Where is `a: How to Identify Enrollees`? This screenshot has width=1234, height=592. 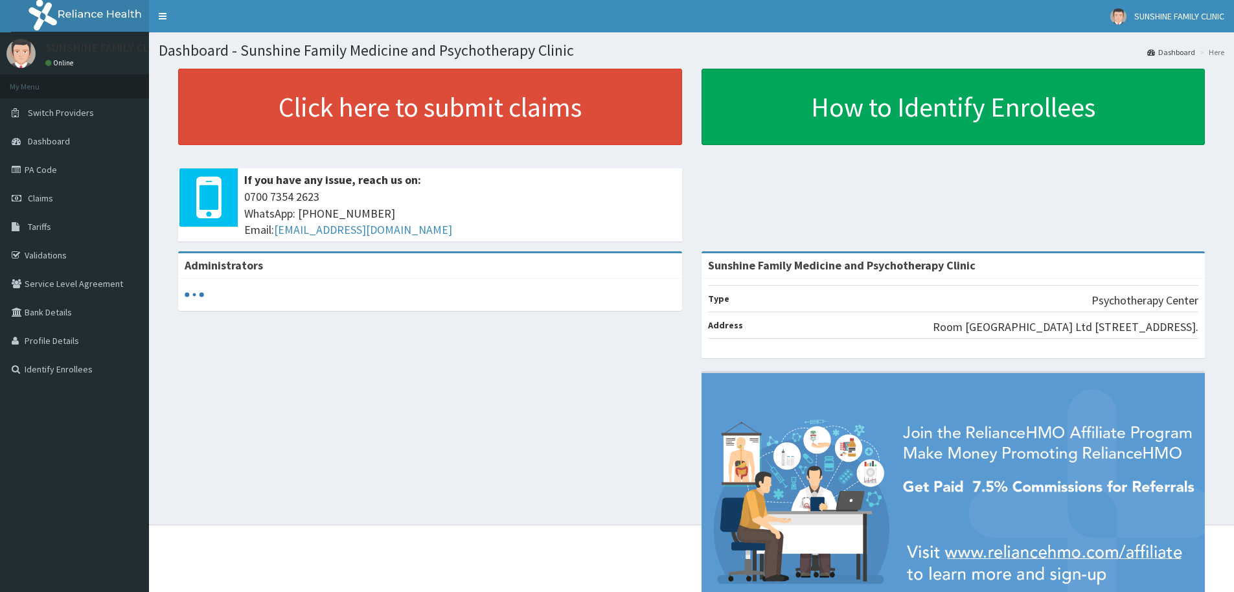 a: How to Identify Enrollees is located at coordinates (954, 107).